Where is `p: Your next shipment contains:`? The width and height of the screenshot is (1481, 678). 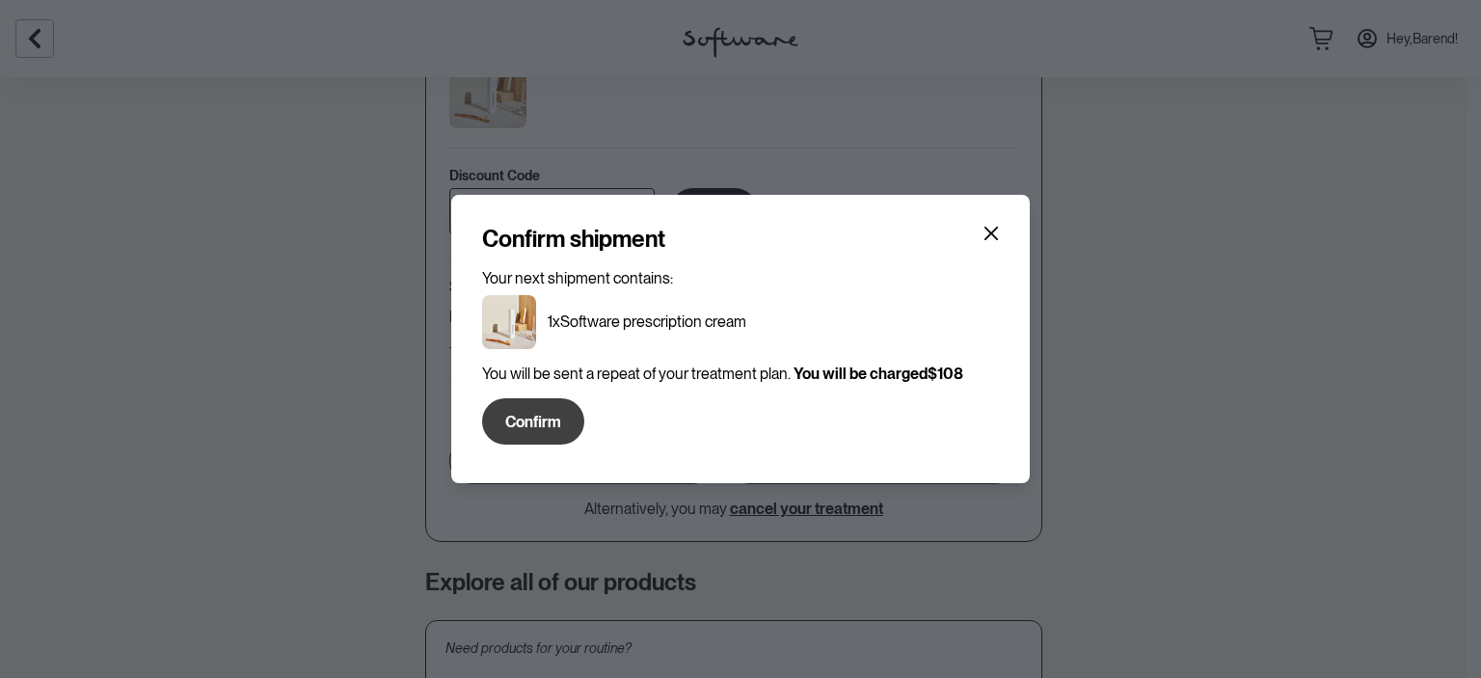 p: Your next shipment contains: is located at coordinates (741, 278).